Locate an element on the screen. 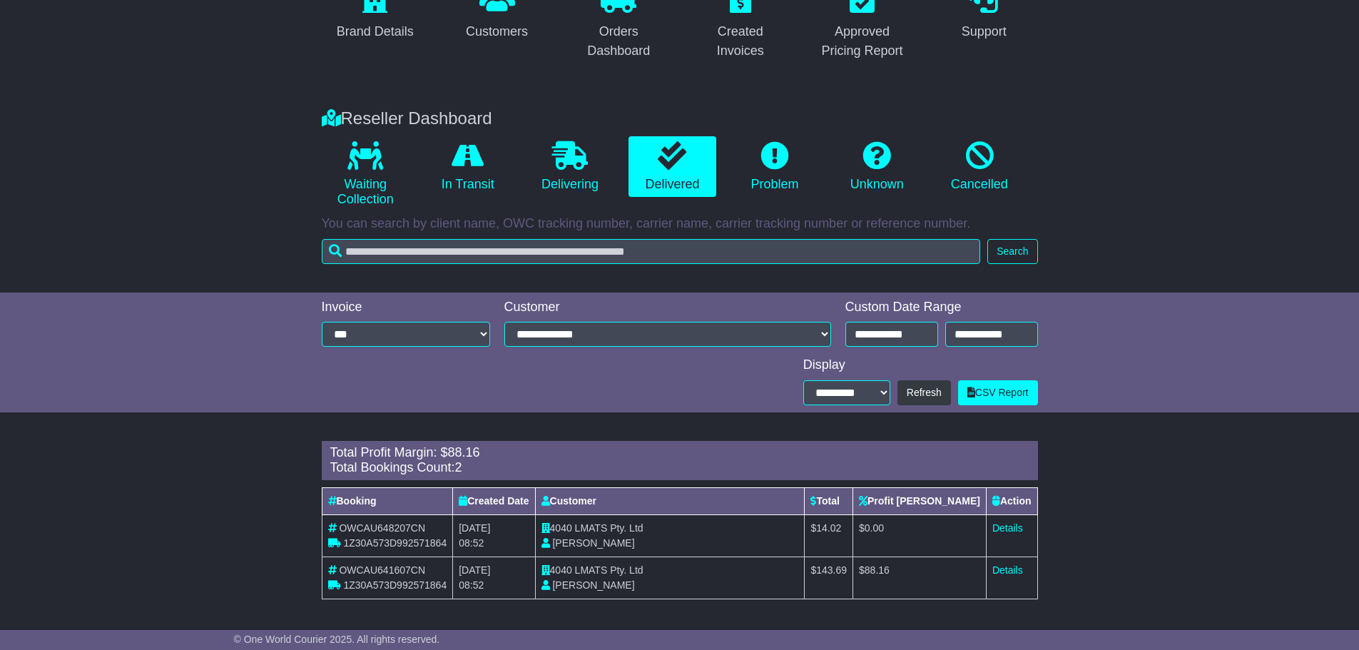 This screenshot has height=650, width=1359. div: Total Bookings Count: is located at coordinates (680, 468).